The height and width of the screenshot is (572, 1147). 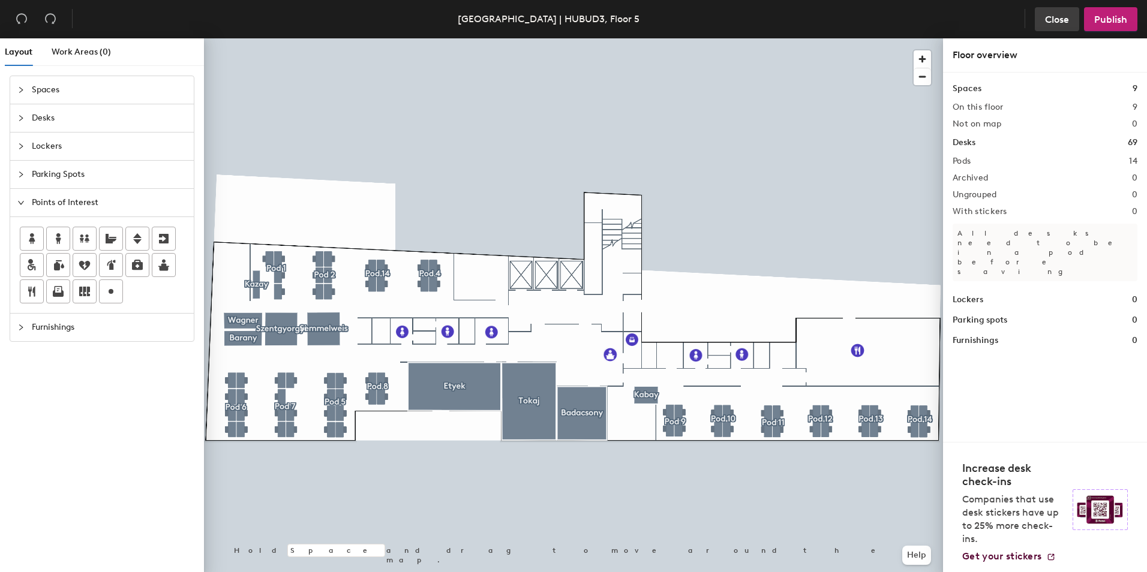 I want to click on h1: Desks, so click(x=964, y=143).